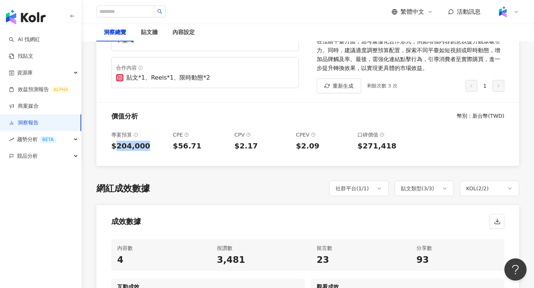  I want to click on div: 合作內容, so click(205, 68).